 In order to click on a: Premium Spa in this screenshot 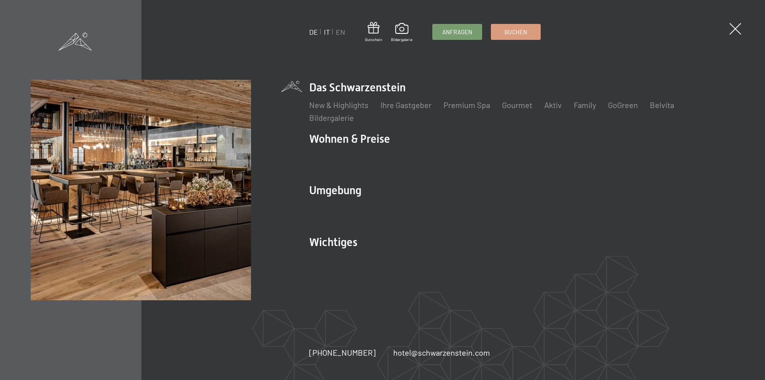, I will do `click(466, 105)`.